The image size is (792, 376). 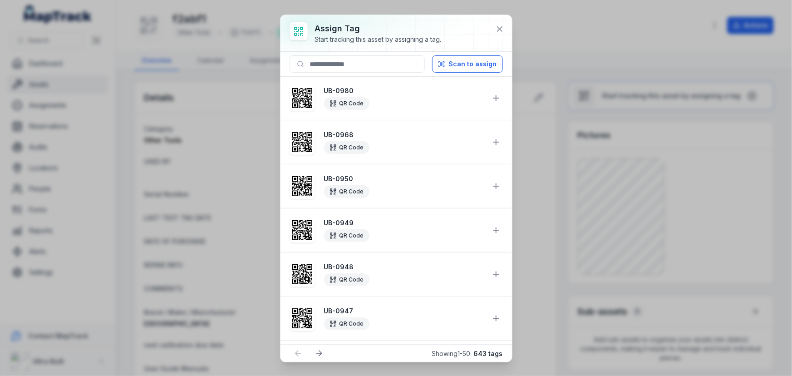 What do you see at coordinates (468, 353) in the screenshot?
I see `span: Showing 1 - 50 ·` at bounding box center [468, 353].